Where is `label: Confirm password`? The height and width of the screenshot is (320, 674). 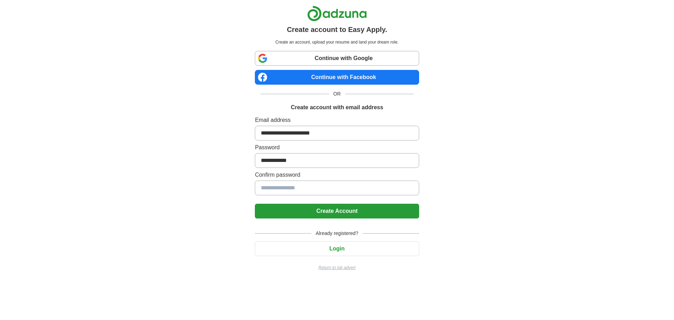 label: Confirm password is located at coordinates (337, 175).